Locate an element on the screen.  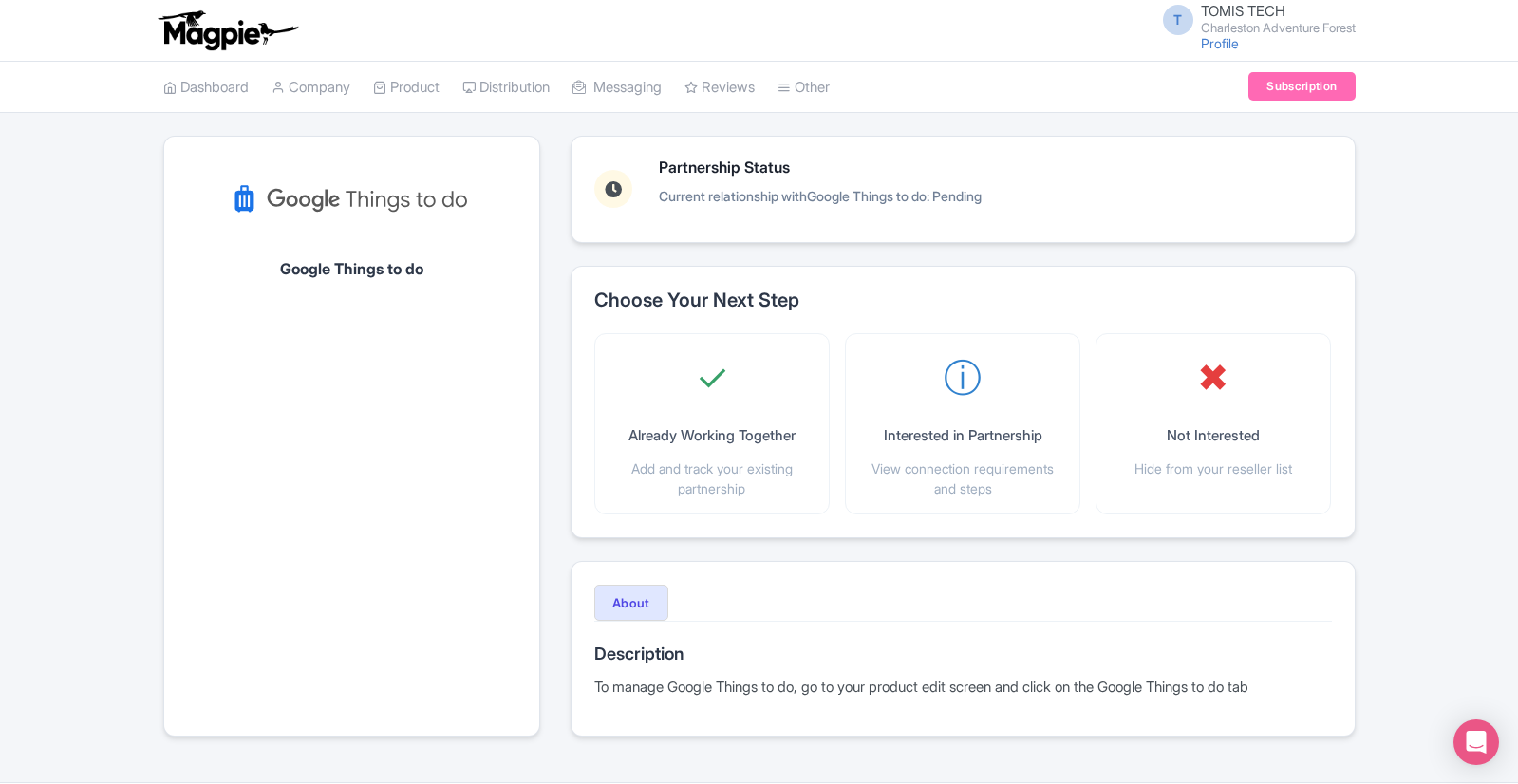
span: T is located at coordinates (1178, 20).